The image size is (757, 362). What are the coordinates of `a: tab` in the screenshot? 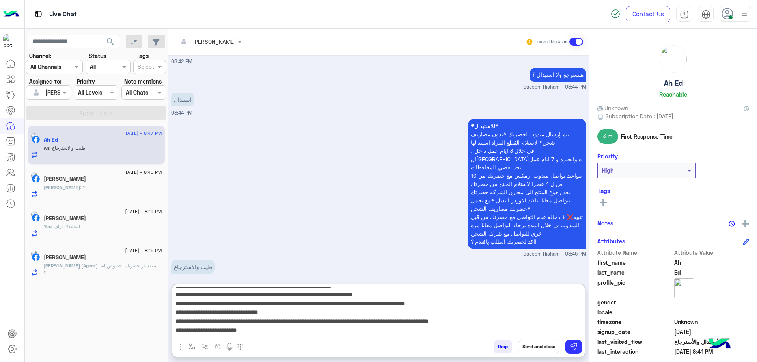 It's located at (684, 14).